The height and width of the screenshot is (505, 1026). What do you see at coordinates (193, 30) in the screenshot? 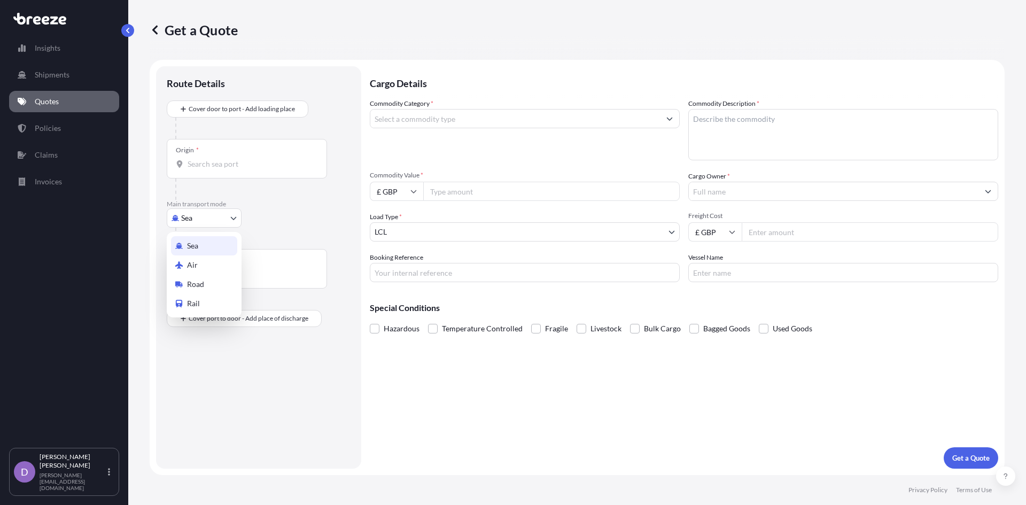
I see `p: Get a Quote` at bounding box center [193, 30].